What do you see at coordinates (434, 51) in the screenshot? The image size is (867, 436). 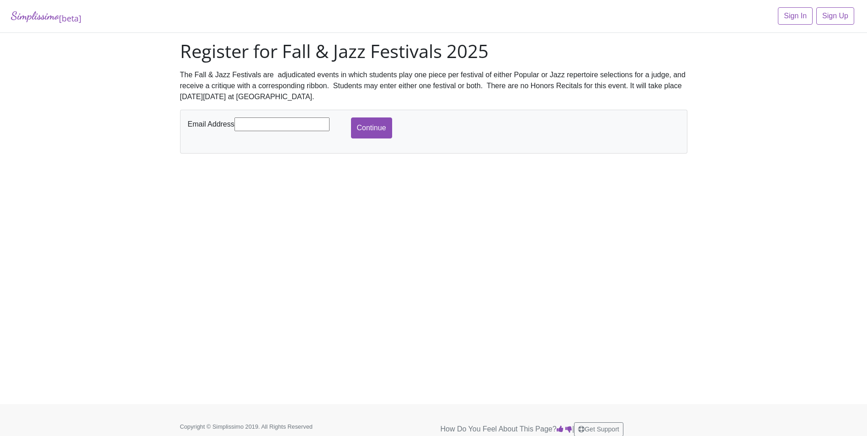 I see `h1: Register for Fall & Jazz Festivals 2025` at bounding box center [434, 51].